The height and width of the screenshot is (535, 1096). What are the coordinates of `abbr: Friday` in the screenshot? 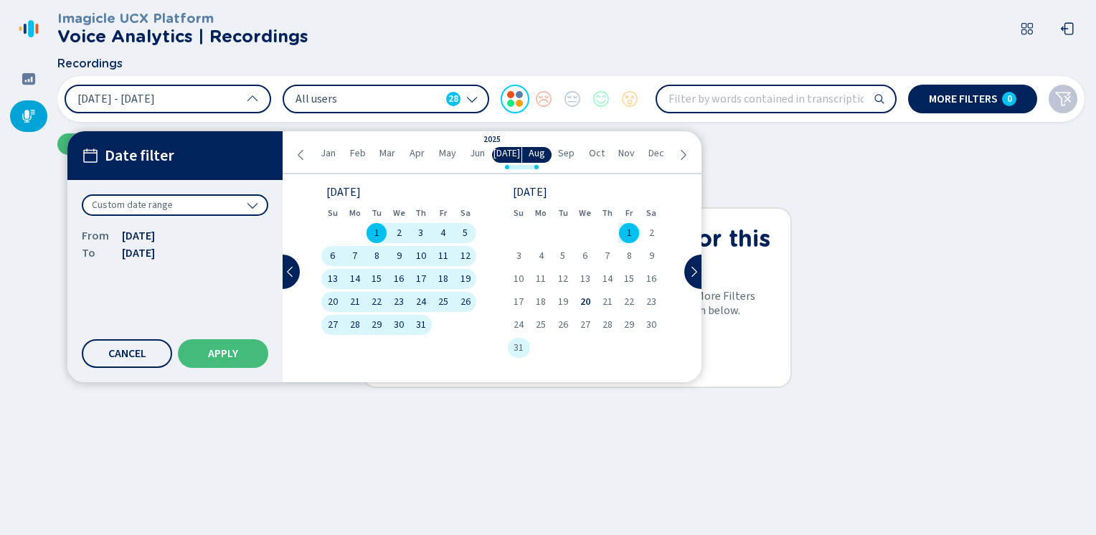 It's located at (443, 213).